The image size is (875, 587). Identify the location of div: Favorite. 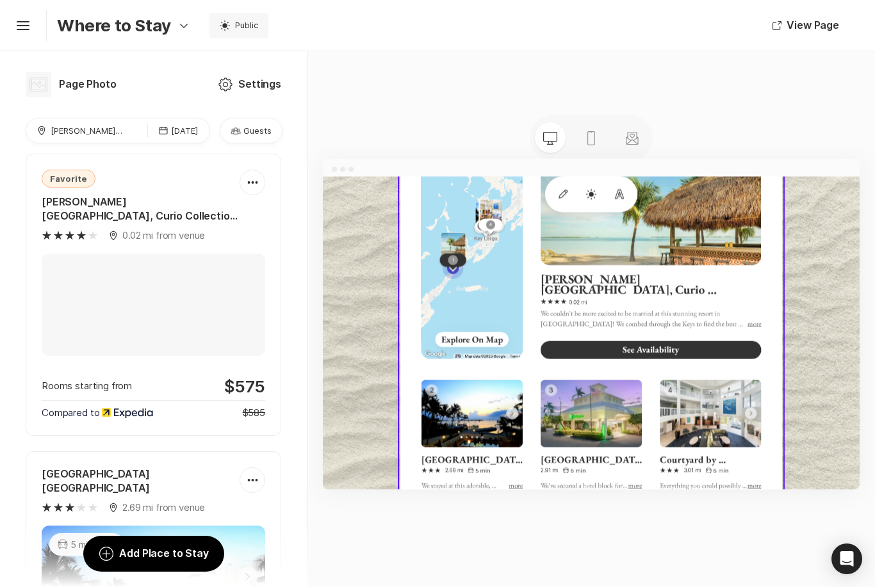
(69, 179).